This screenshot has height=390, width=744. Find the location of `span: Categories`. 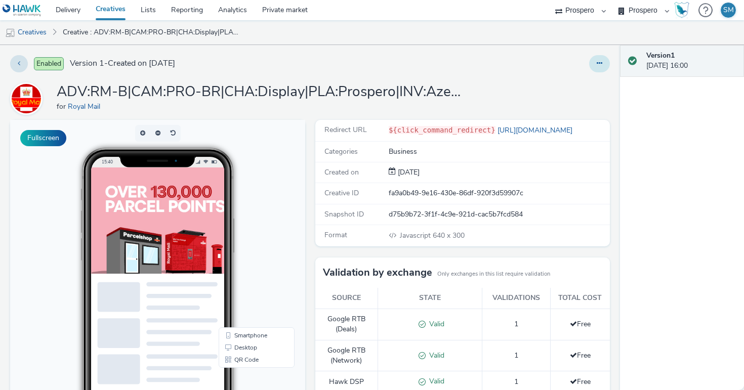

span: Categories is located at coordinates (341, 151).